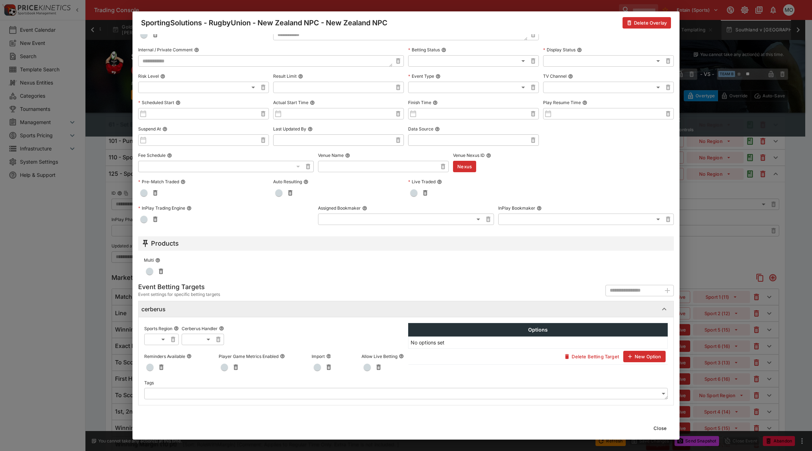  Describe the element at coordinates (647, 23) in the screenshot. I see `button: Delete Overlay` at that location.